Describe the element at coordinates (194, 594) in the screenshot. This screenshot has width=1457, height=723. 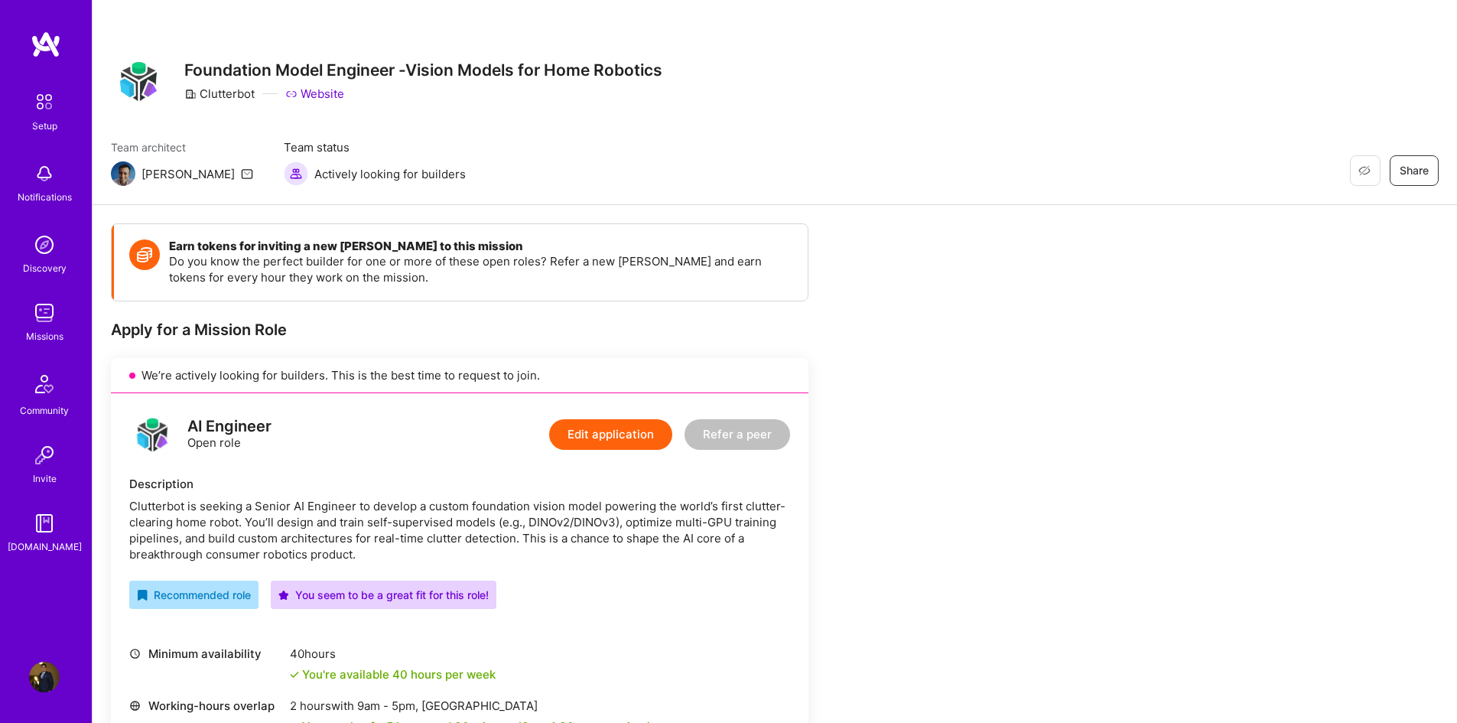
I see `div: Recommended role` at that location.